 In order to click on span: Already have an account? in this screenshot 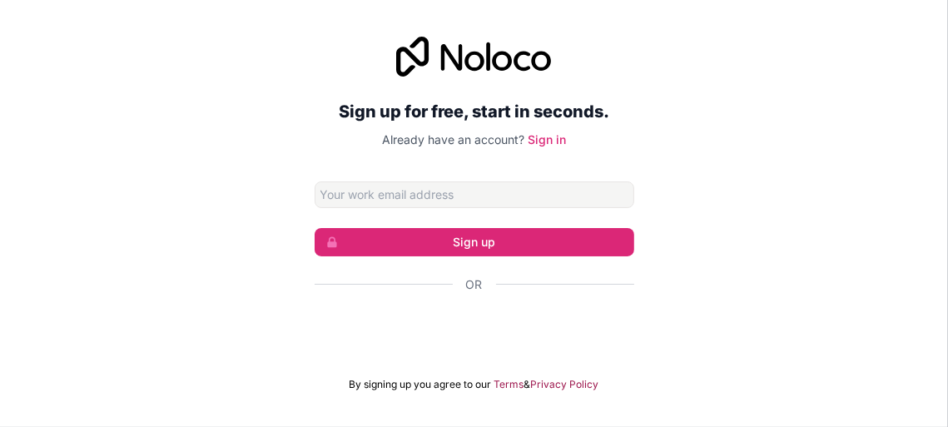, I will do `click(453, 139)`.